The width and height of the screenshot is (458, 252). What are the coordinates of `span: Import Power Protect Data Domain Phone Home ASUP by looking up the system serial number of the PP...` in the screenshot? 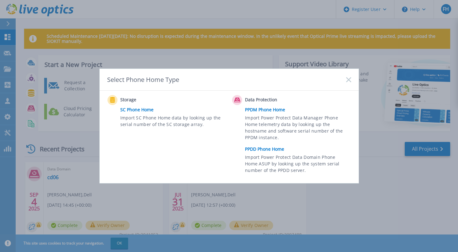 It's located at (297, 165).